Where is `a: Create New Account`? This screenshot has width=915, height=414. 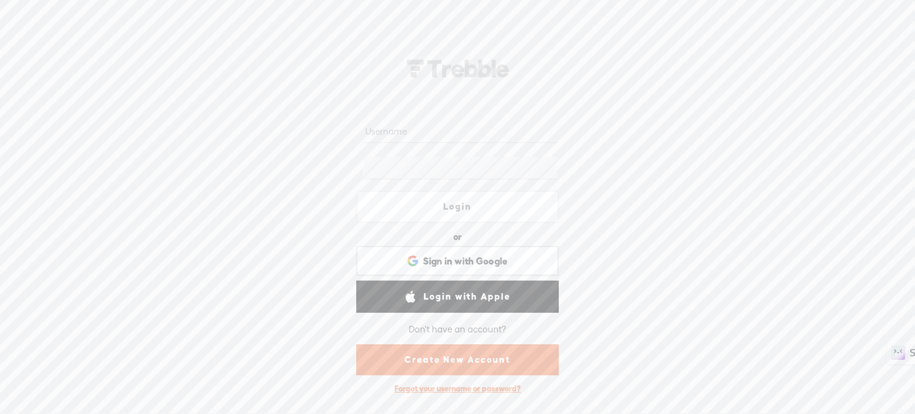 a: Create New Account is located at coordinates (457, 360).